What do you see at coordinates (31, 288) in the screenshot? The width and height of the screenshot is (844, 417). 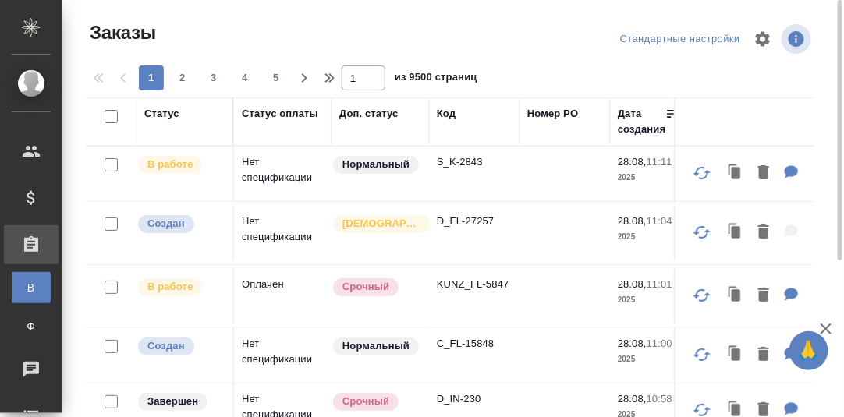 I see `span: В` at bounding box center [31, 288].